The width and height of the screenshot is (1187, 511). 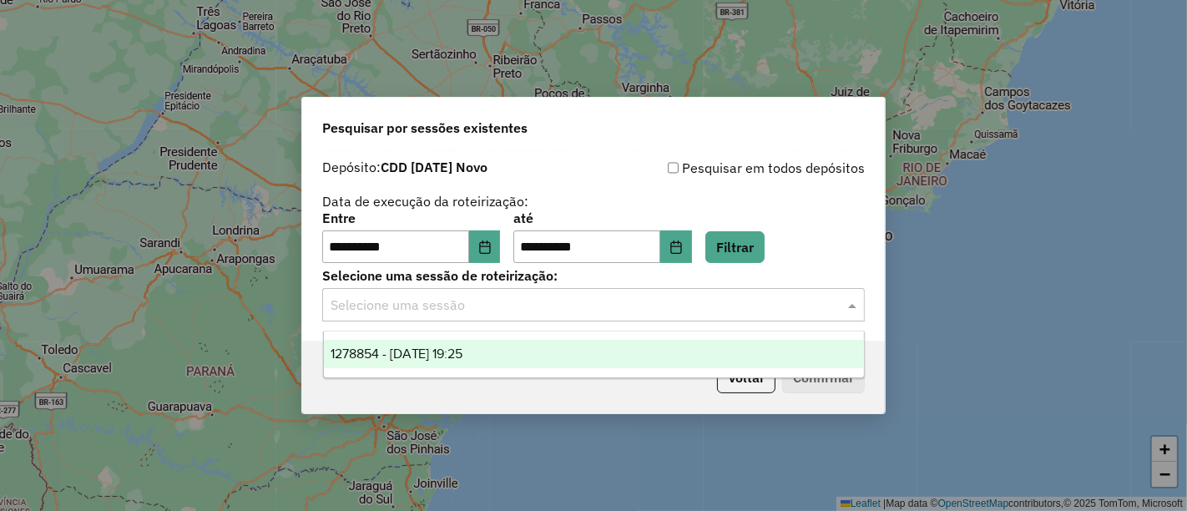 What do you see at coordinates (411, 218) in the screenshot?
I see `label: Entre` at bounding box center [411, 218].